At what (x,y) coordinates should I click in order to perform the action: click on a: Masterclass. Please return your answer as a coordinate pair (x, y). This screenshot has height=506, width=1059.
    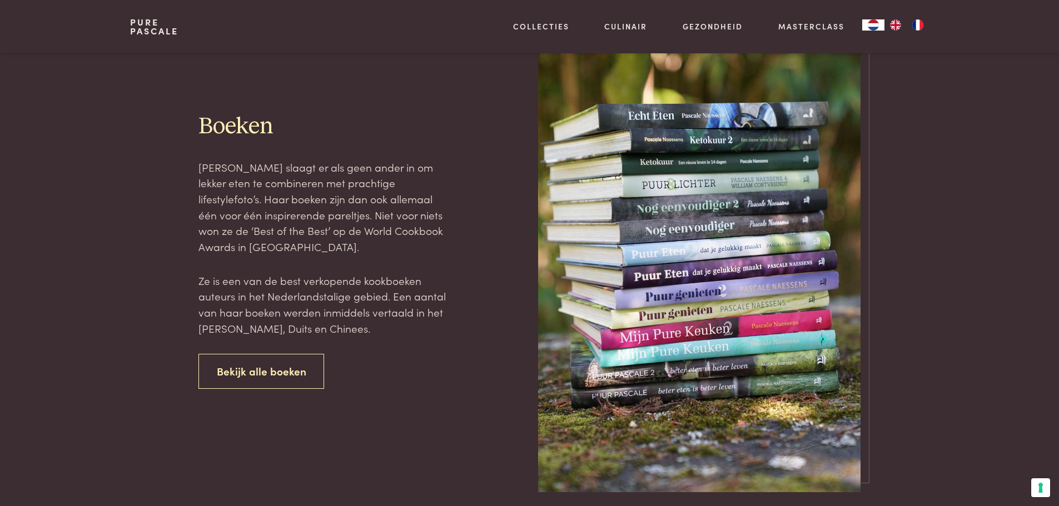
    Looking at the image, I should click on (811, 26).